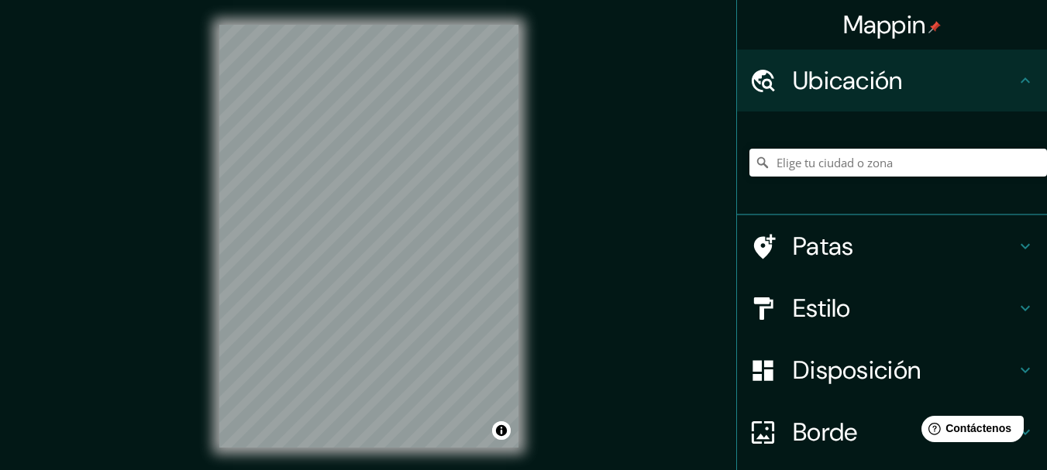  What do you see at coordinates (369, 236) in the screenshot?
I see `canvas: Mapa` at bounding box center [369, 236].